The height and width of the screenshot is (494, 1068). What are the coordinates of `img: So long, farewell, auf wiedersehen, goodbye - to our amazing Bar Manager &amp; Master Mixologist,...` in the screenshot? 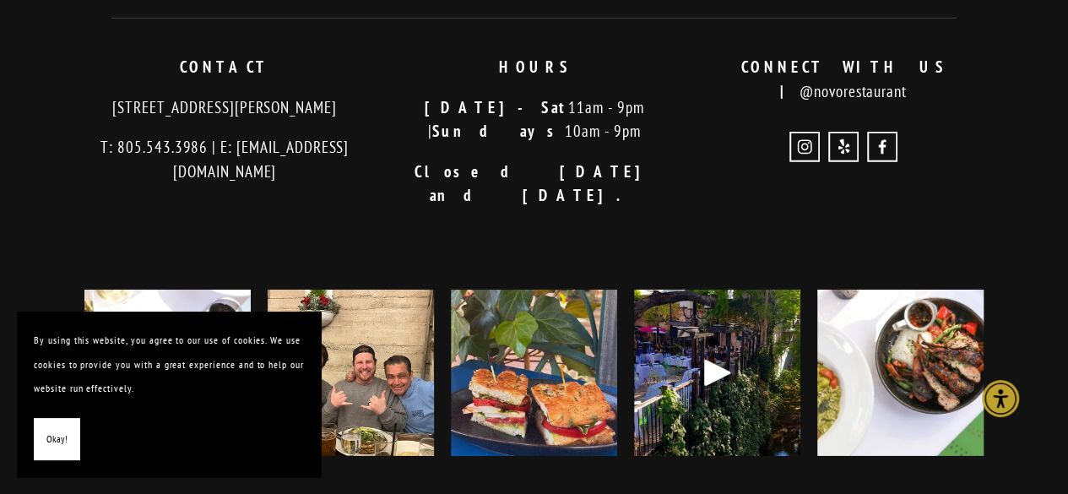 It's located at (351, 372).